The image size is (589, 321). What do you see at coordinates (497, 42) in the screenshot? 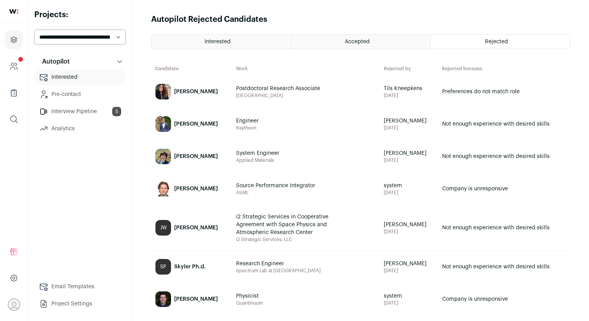
I see `span: Rejected` at bounding box center [497, 42].